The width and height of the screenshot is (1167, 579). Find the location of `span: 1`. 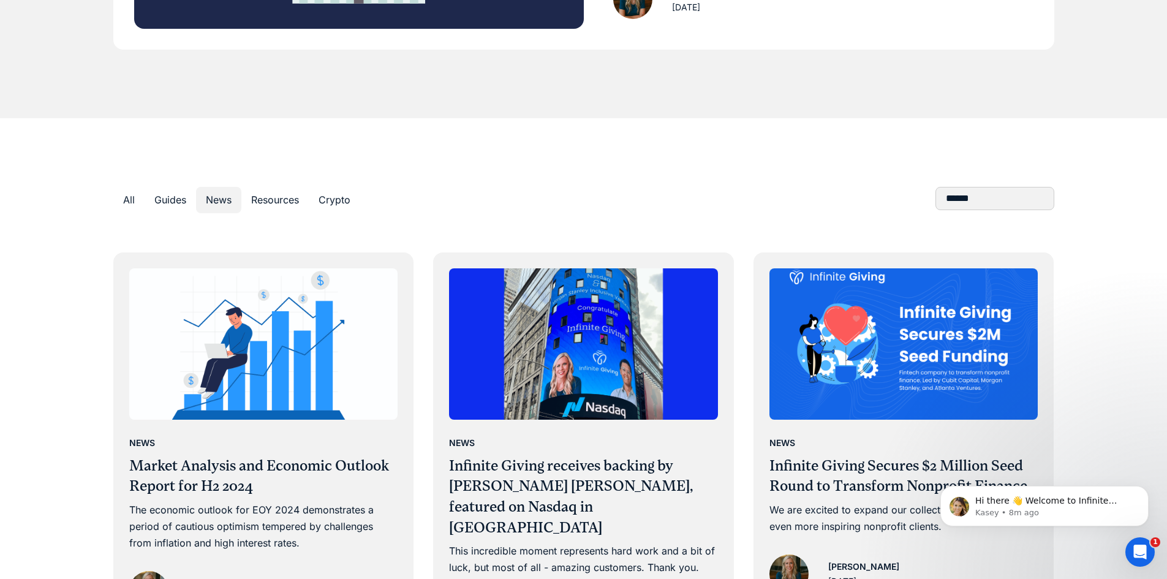

span: 1 is located at coordinates (1155, 542).